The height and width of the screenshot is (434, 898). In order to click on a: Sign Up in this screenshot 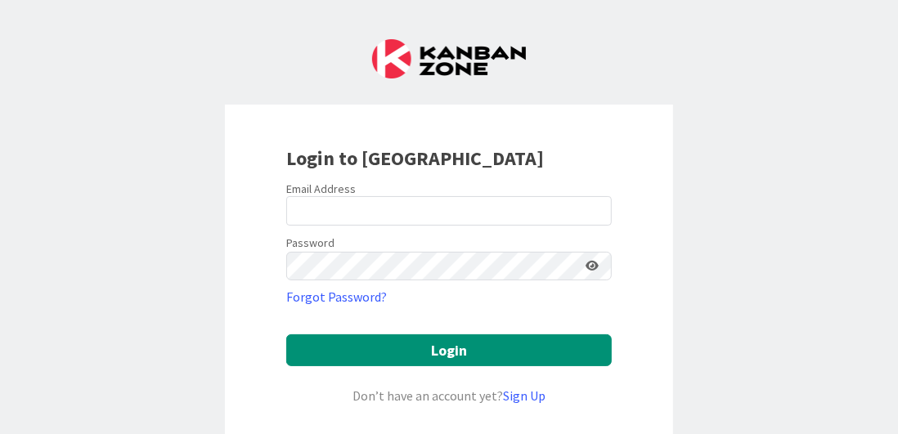, I will do `click(524, 396)`.